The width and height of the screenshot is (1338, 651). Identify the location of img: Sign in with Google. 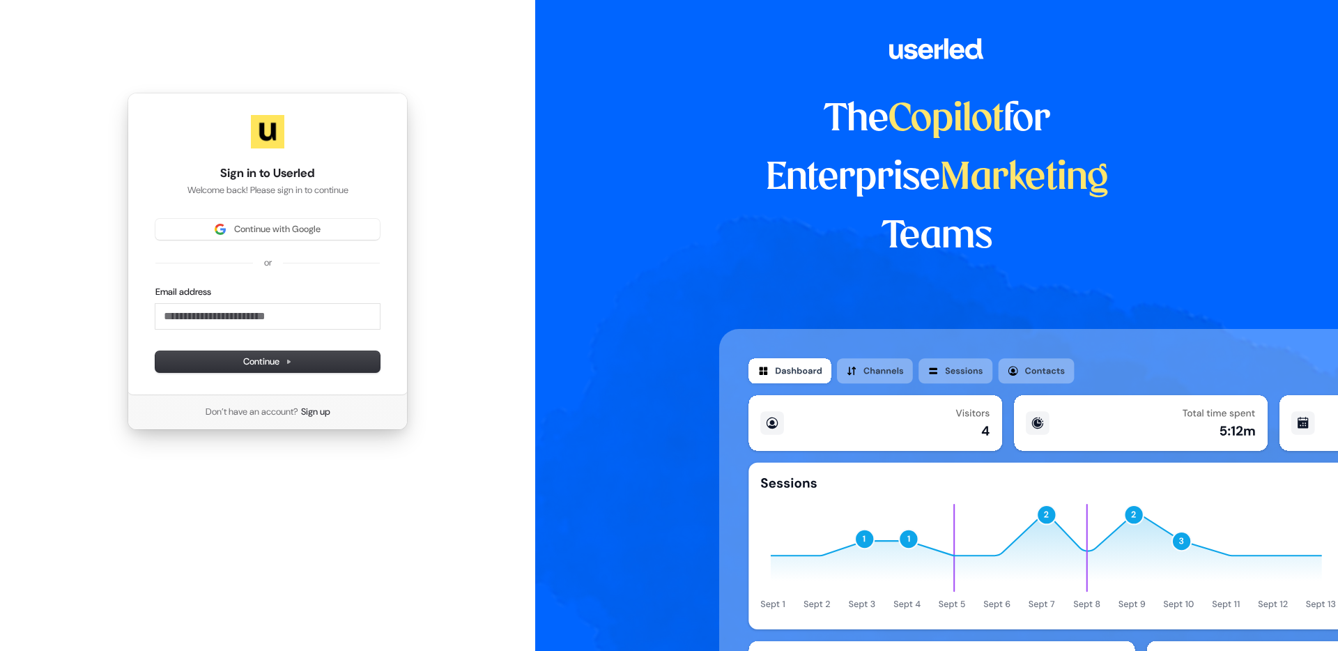
(220, 229).